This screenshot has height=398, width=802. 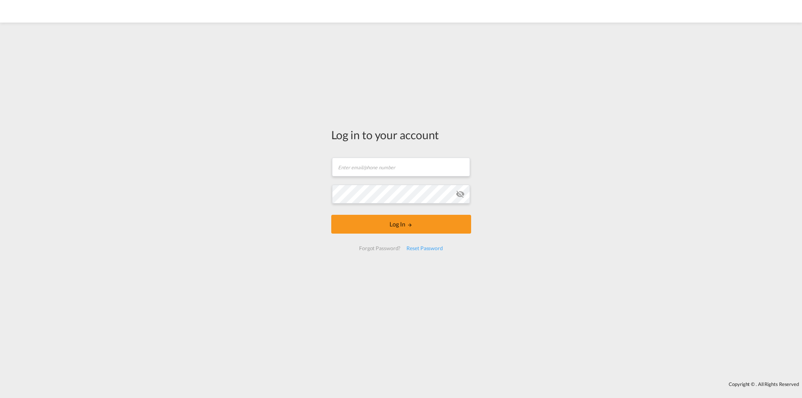 What do you see at coordinates (401, 224) in the screenshot?
I see `button: LOGIN` at bounding box center [401, 224].